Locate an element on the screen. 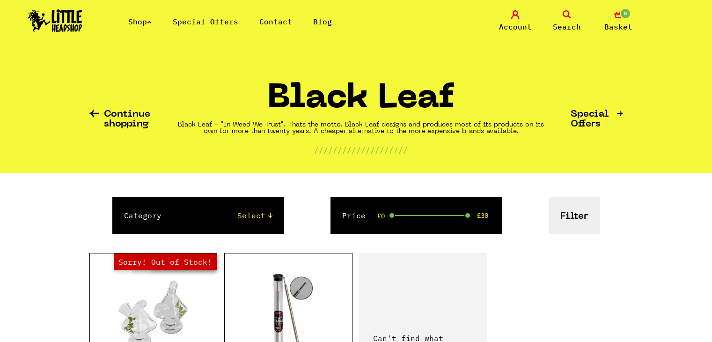 The image size is (712, 342). a: Blog is located at coordinates (322, 22).